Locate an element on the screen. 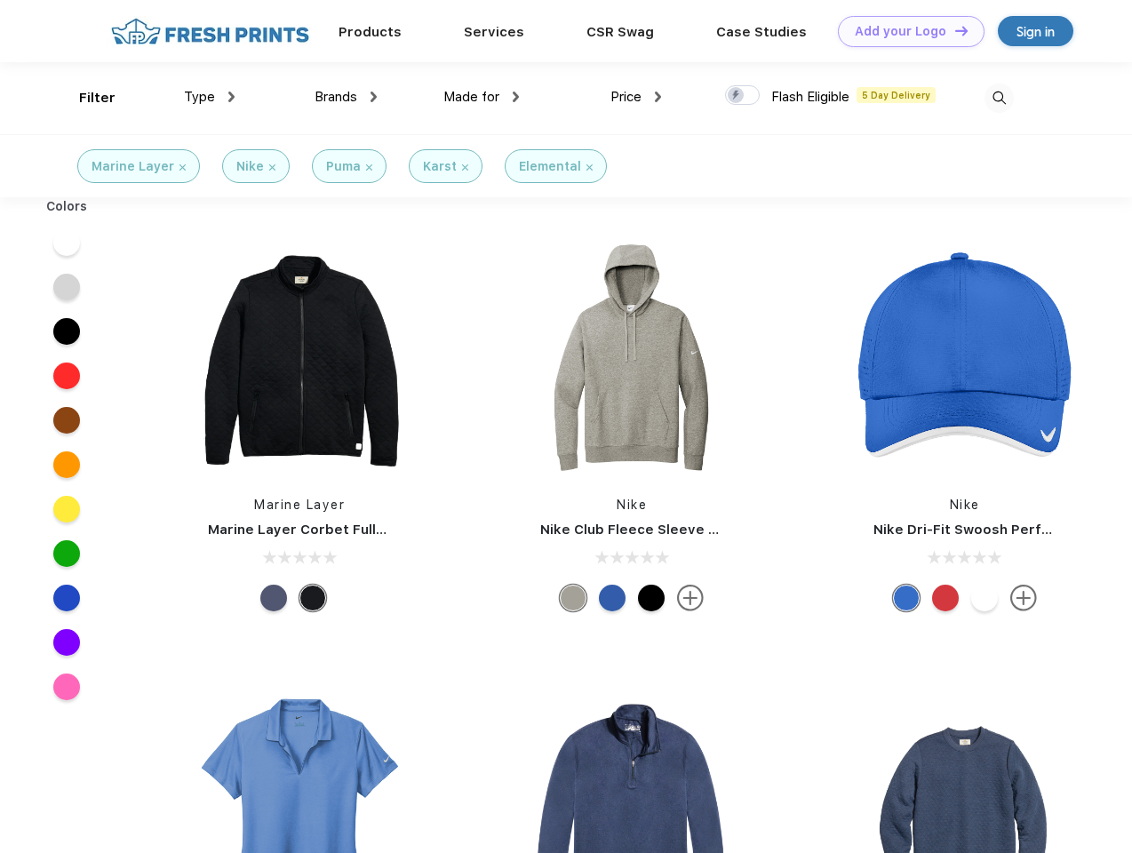 The width and height of the screenshot is (1132, 853). div: Elemental is located at coordinates (550, 166).